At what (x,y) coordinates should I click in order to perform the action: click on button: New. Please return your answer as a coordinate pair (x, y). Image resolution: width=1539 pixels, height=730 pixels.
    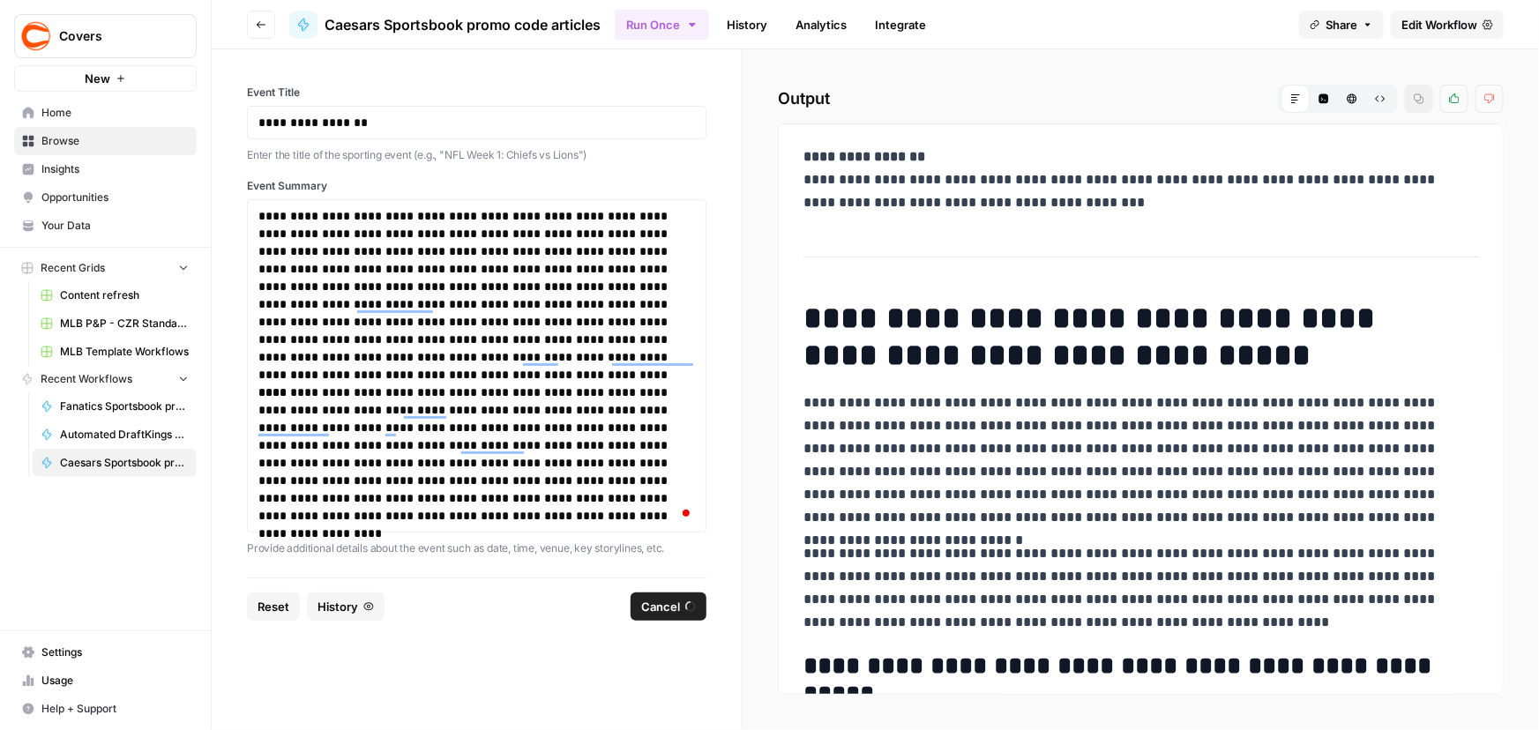
    Looking at the image, I should click on (105, 79).